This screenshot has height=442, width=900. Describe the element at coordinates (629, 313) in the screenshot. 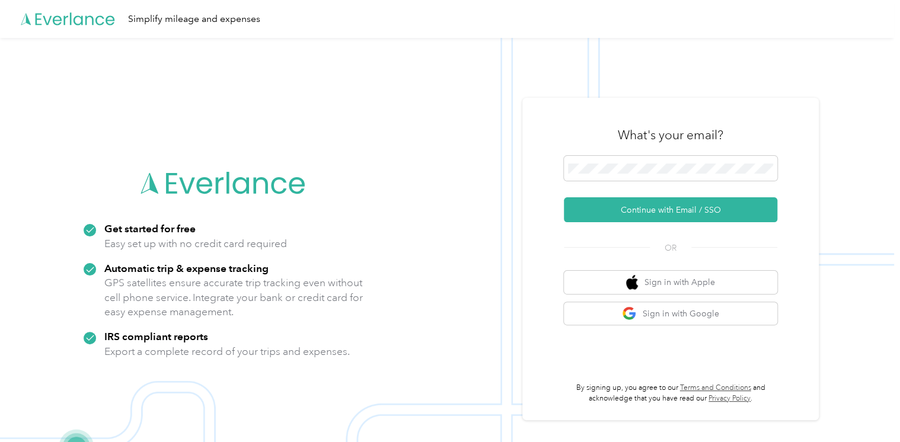

I see `img: google logo` at that location.